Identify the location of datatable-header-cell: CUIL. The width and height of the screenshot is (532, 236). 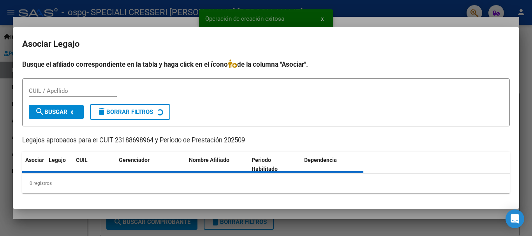
(94, 164).